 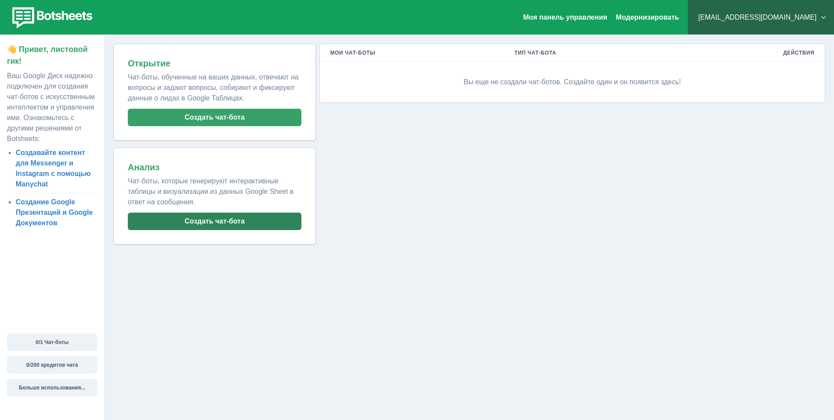 I want to click on a: Создавайте контент для Messenger и Instagram с помощью Manychat, so click(x=53, y=168).